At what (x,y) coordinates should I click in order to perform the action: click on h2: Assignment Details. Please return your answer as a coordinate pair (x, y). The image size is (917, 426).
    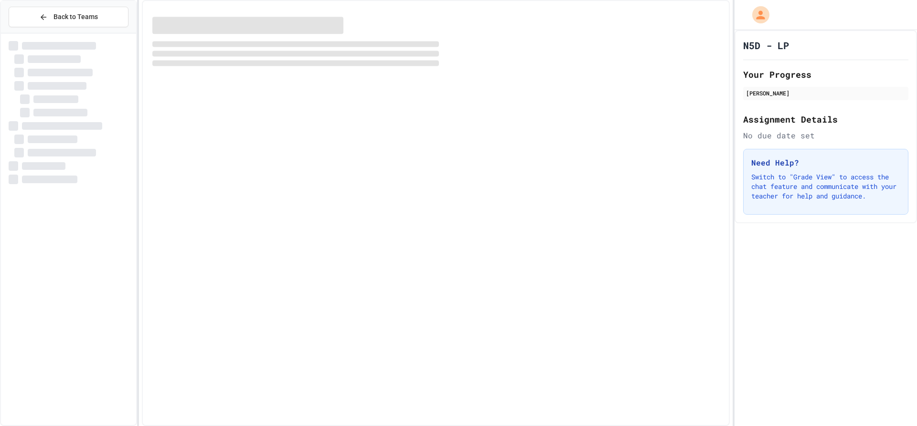
    Looking at the image, I should click on (825, 119).